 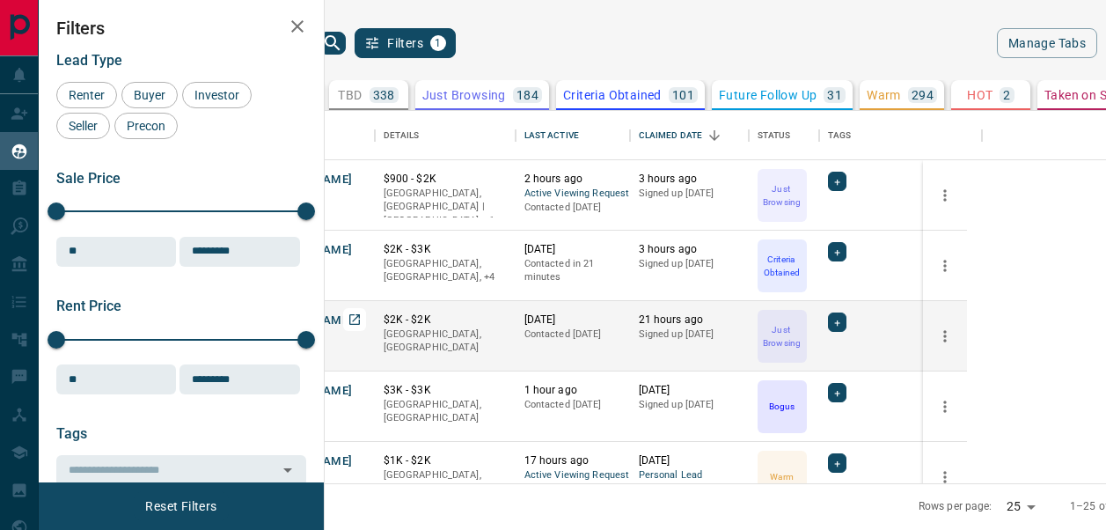 What do you see at coordinates (216, 95) in the screenshot?
I see `span: Investor` at bounding box center [216, 95].